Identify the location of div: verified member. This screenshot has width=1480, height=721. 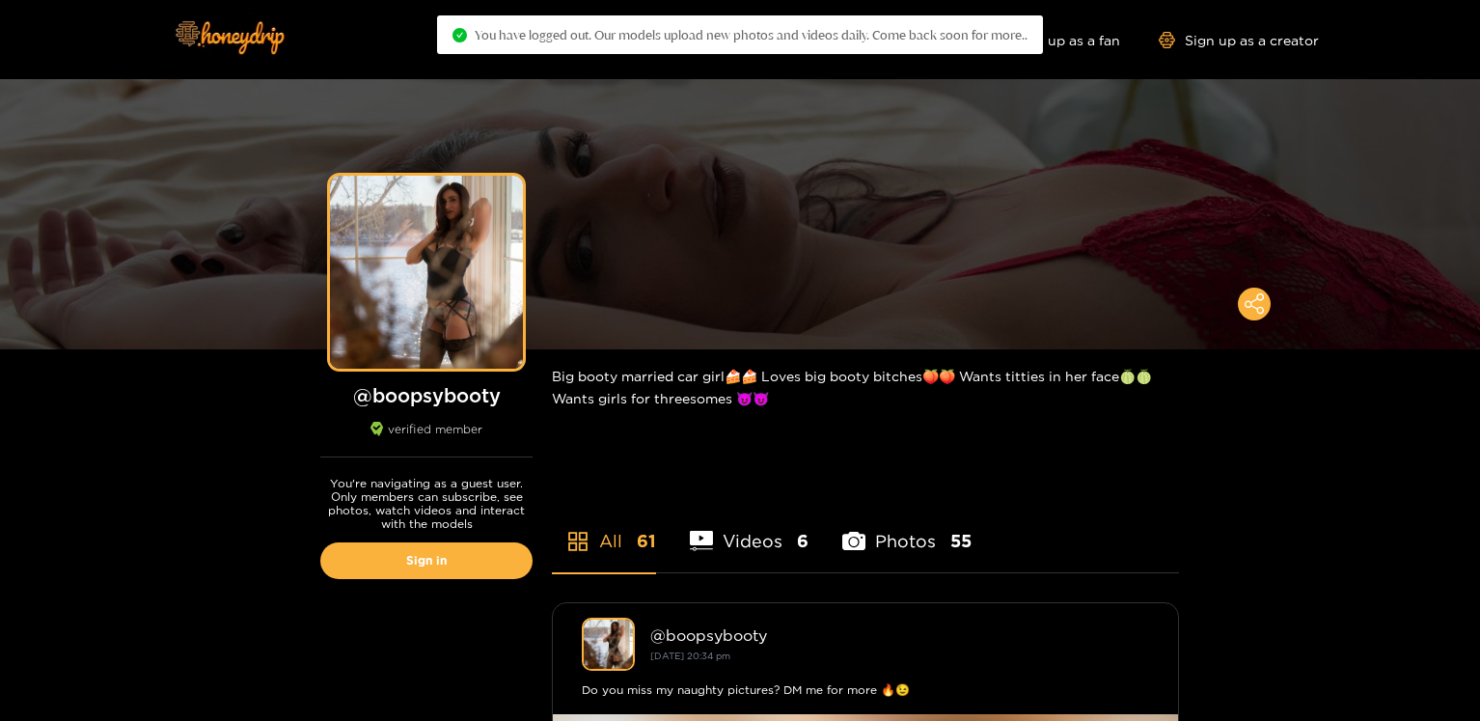
(426, 439).